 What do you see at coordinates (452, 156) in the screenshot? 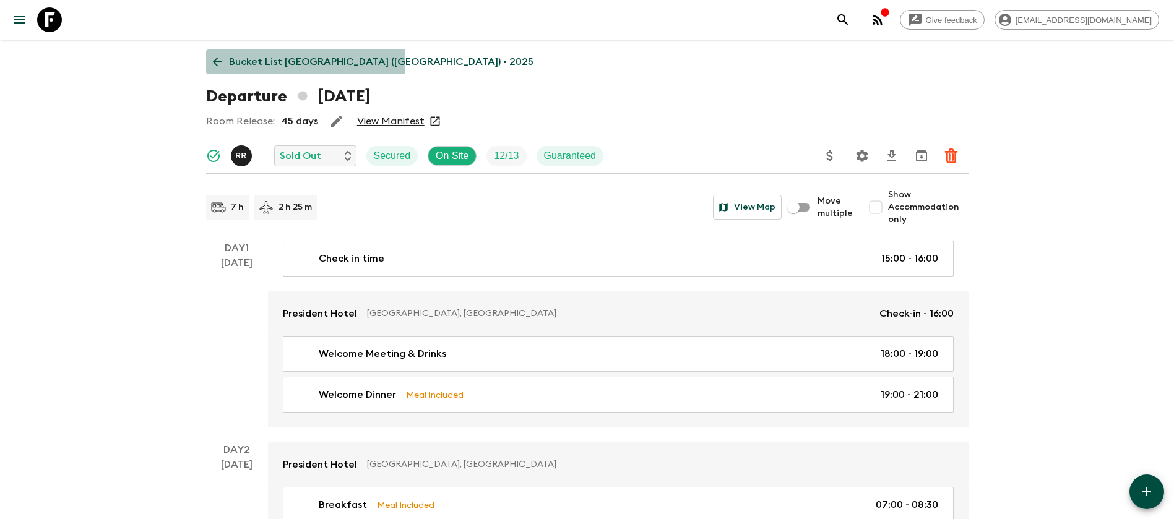
I see `div: On Site` at bounding box center [452, 156].